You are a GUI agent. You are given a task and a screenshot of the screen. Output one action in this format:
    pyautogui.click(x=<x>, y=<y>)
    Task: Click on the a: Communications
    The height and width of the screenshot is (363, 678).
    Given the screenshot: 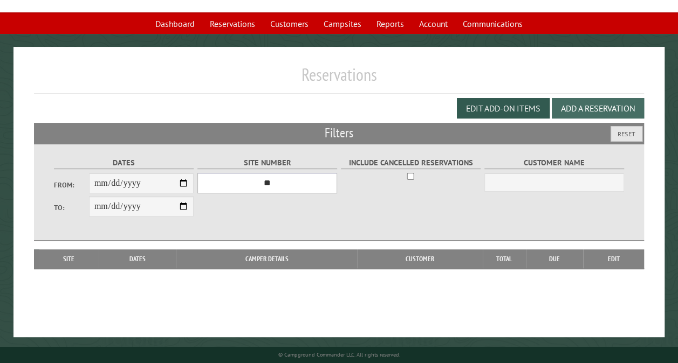 What is the action you would take?
    pyautogui.click(x=492, y=24)
    